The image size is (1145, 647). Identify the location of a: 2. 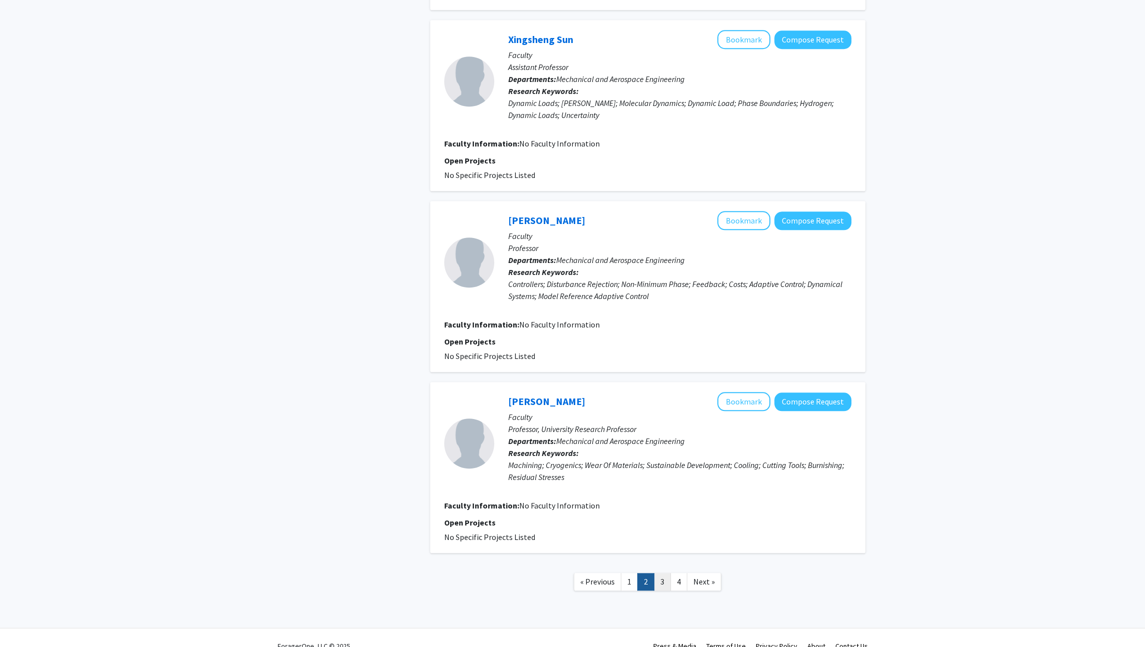
(646, 582).